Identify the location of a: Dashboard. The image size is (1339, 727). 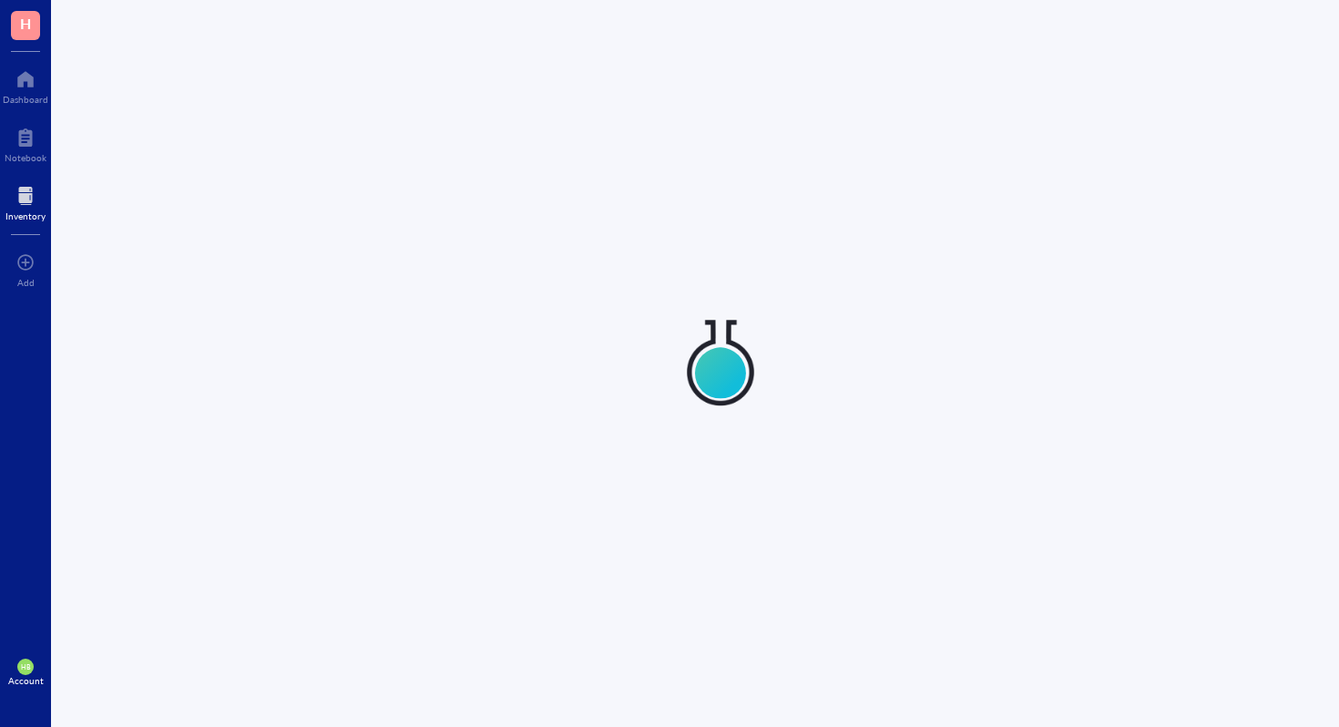
(26, 85).